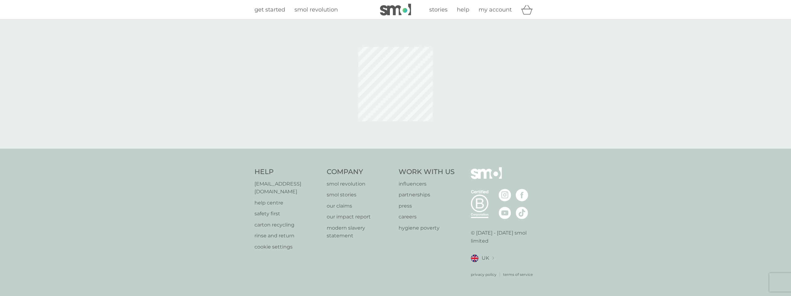 This screenshot has height=296, width=791. What do you see at coordinates (287, 225) in the screenshot?
I see `p: carton recycling` at bounding box center [287, 225].